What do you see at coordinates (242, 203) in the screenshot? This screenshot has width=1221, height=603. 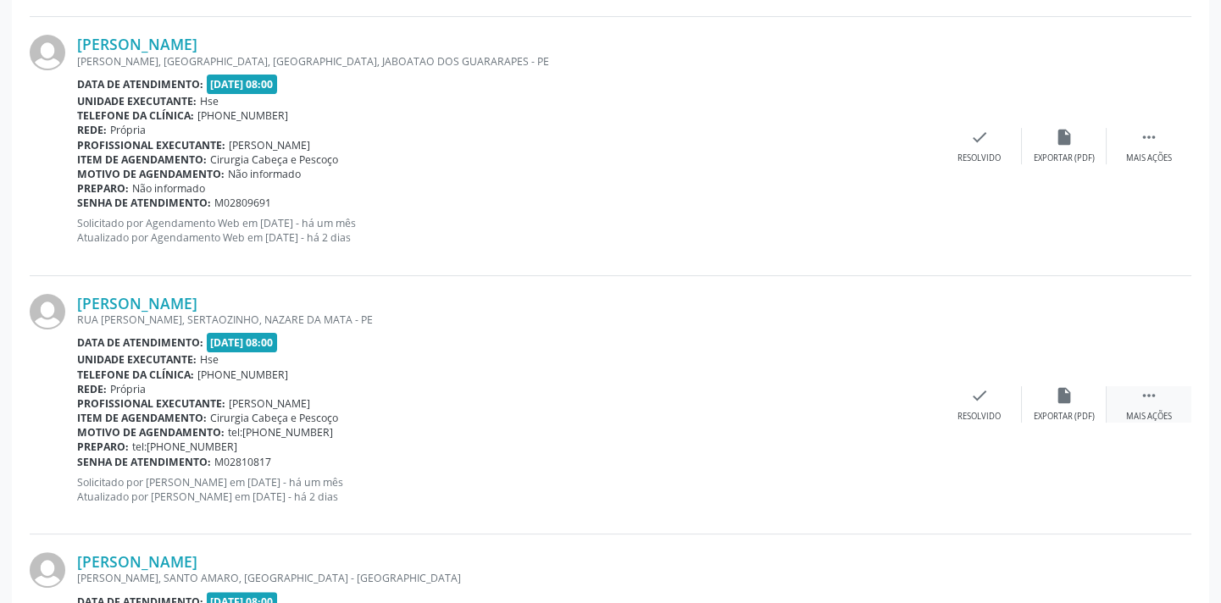 I see `span: M02809691` at bounding box center [242, 203].